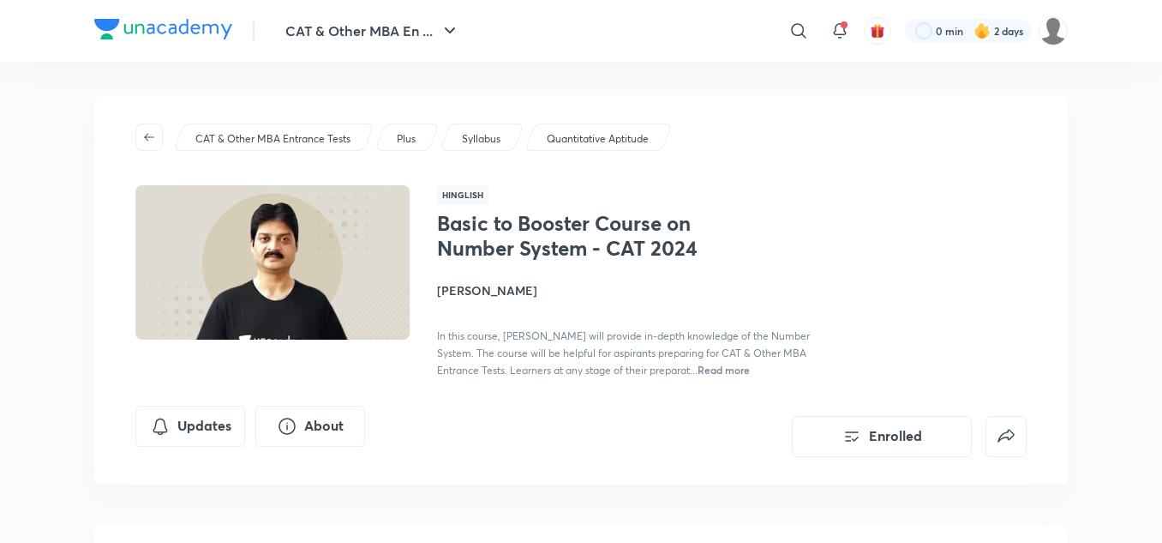  I want to click on span: Read more, so click(723, 369).